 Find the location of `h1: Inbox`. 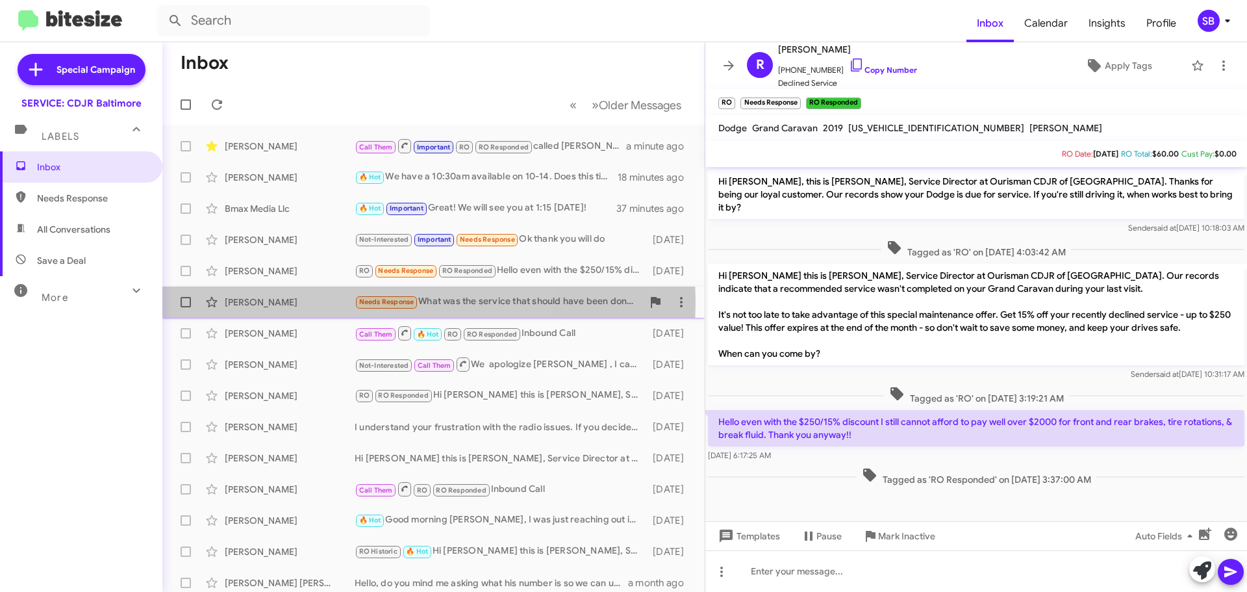

h1: Inbox is located at coordinates (205, 63).